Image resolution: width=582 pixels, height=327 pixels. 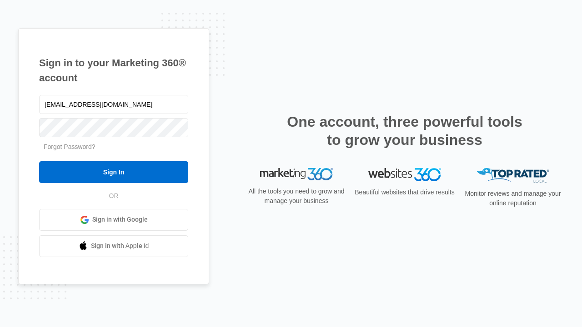 I want to click on img: Websites 360, so click(x=405, y=175).